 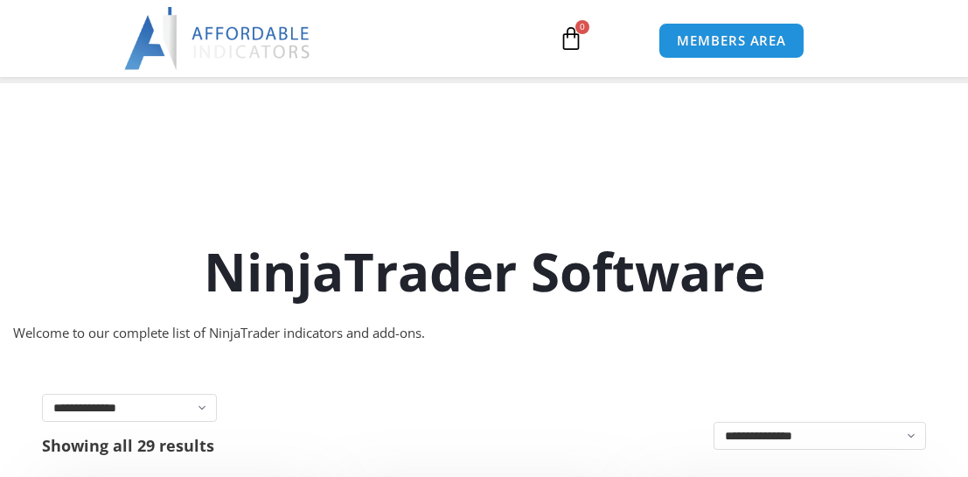 What do you see at coordinates (819, 435) in the screenshot?
I see `select: Shop order` at bounding box center [819, 435].